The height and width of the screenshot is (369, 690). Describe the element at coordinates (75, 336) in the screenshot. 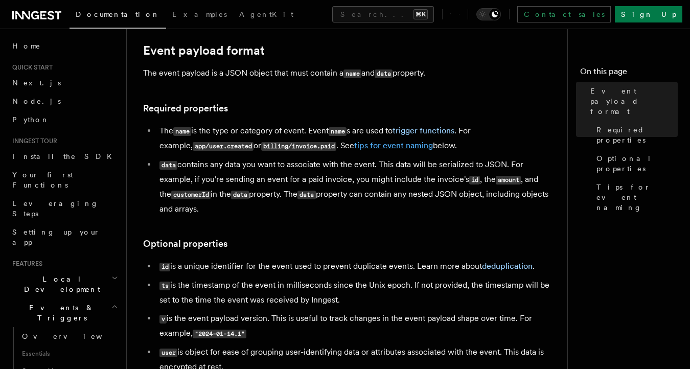

I see `span: Overview` at that location.